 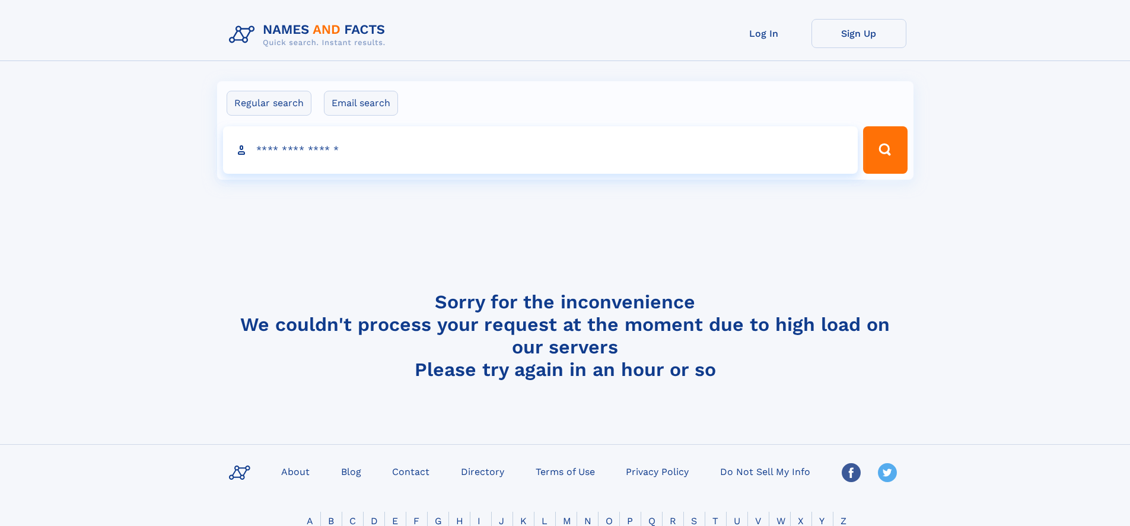 What do you see at coordinates (295, 471) in the screenshot?
I see `a: About` at bounding box center [295, 471].